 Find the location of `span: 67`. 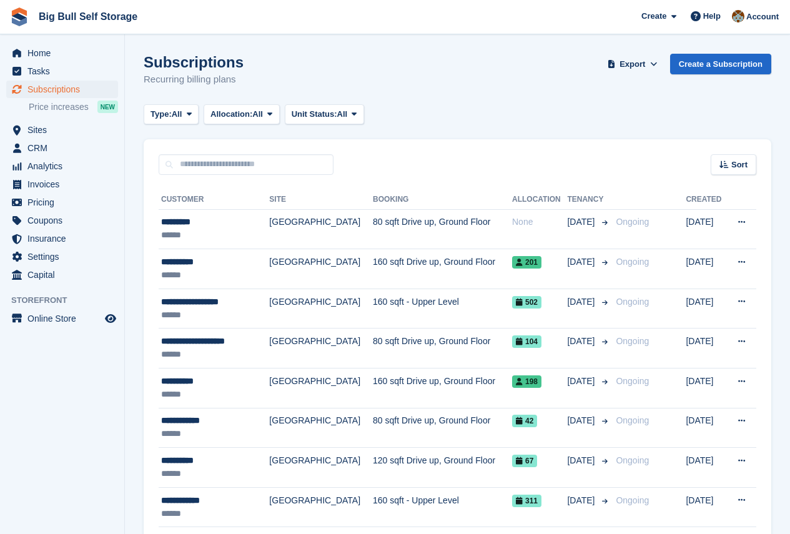

span: 67 is located at coordinates (524, 461).